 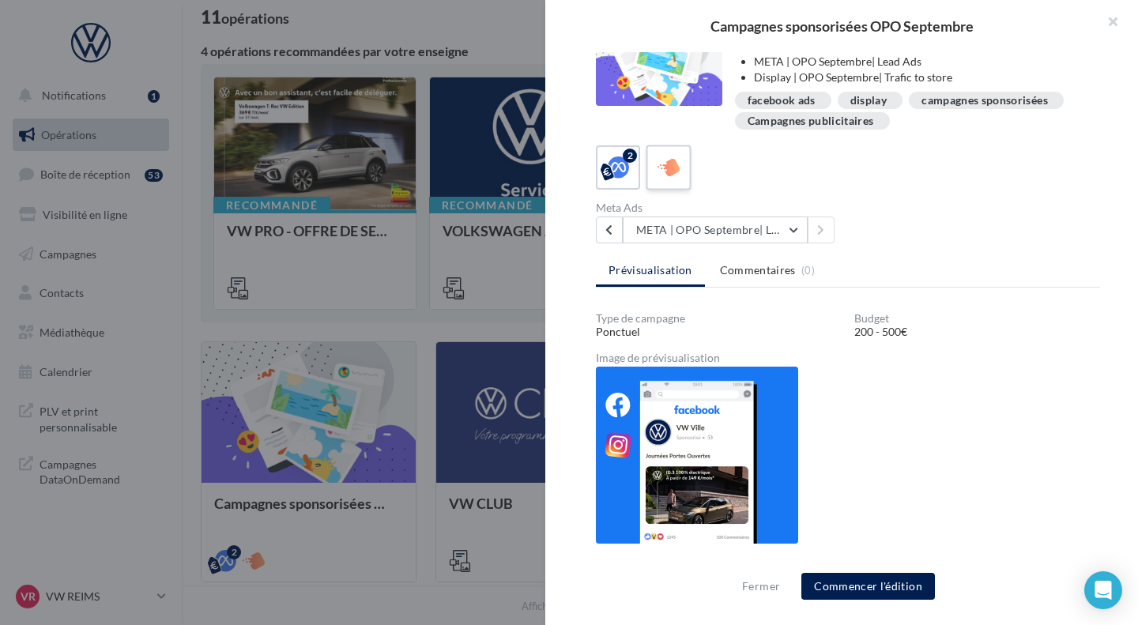 I want to click on button: Fermer, so click(x=761, y=586).